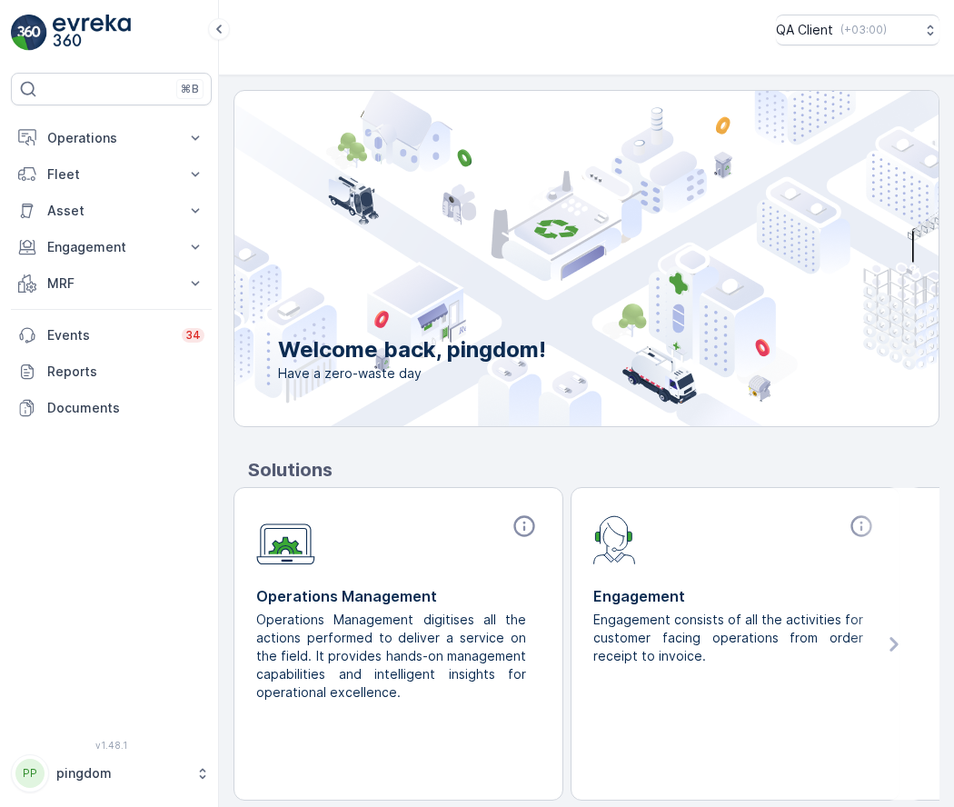 This screenshot has width=954, height=807. I want to click on p: QA Client, so click(804, 30).